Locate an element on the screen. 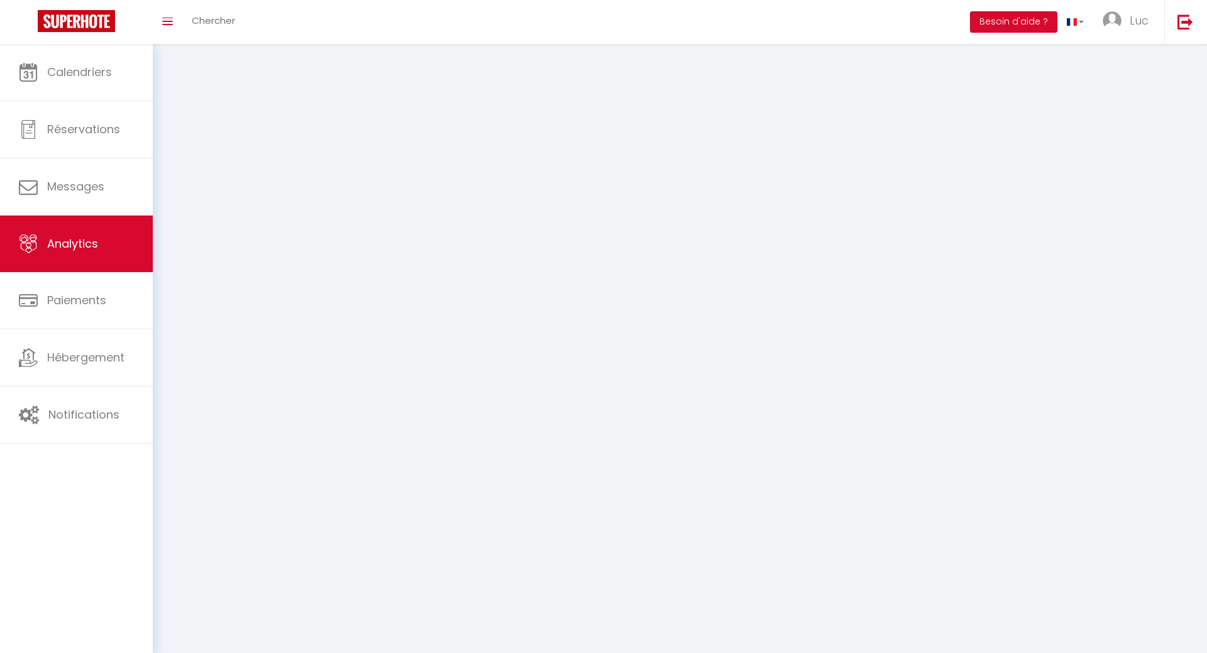 This screenshot has width=1207, height=653. img: logout is located at coordinates (1185, 21).